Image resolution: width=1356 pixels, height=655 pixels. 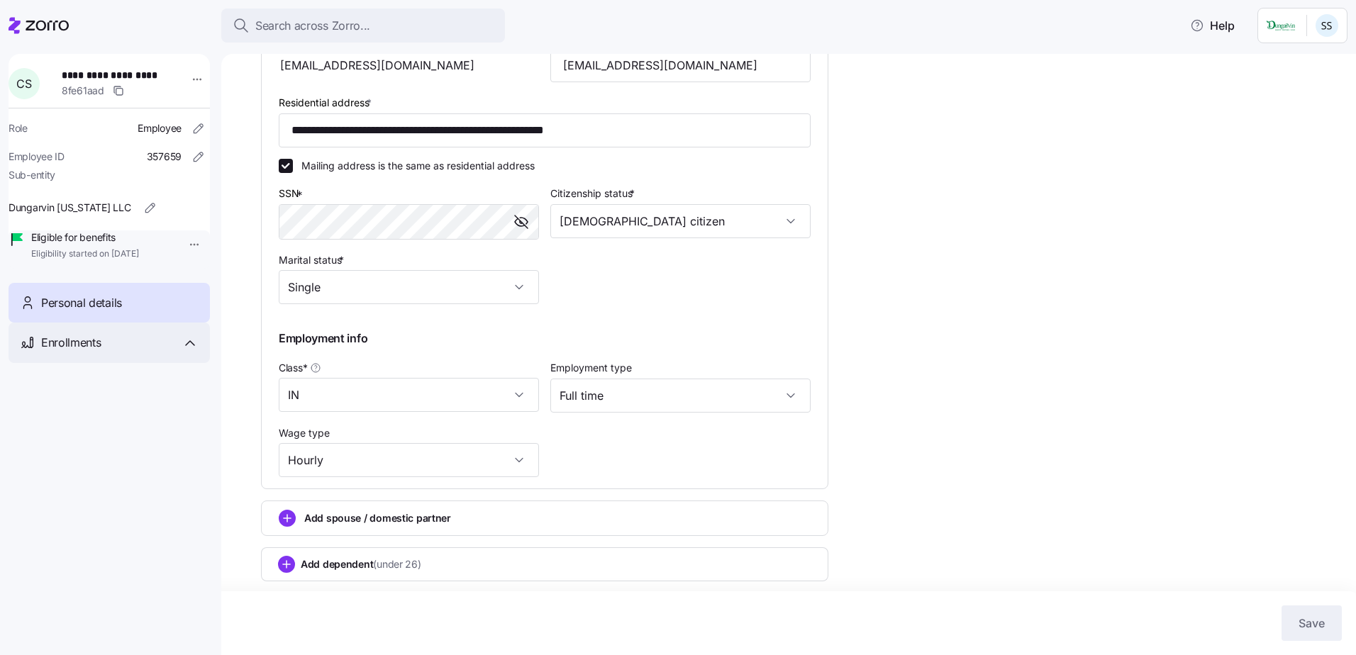 I want to click on button: Help, so click(x=1212, y=26).